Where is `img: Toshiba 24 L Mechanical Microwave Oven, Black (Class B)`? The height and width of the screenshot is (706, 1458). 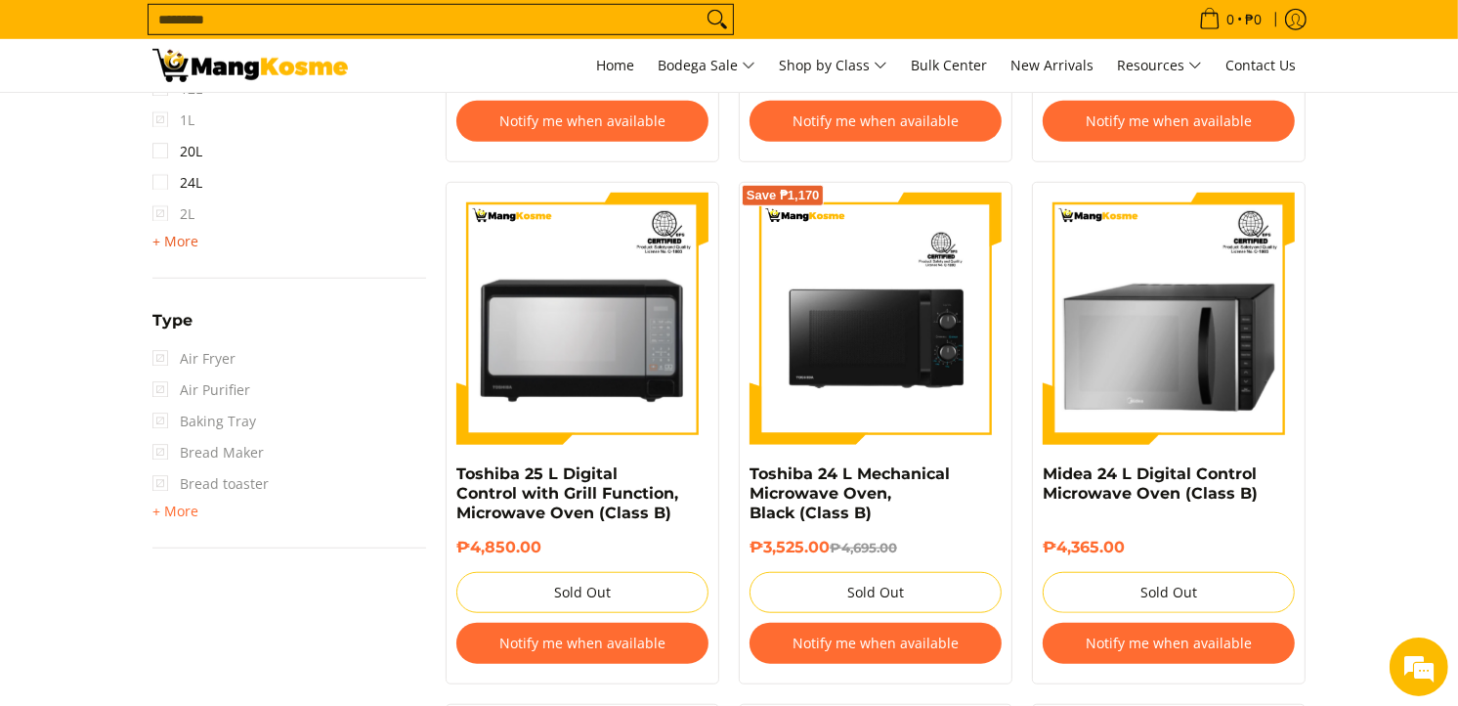
img: Toshiba 24 L Mechanical Microwave Oven, Black (Class B) is located at coordinates (876, 319).